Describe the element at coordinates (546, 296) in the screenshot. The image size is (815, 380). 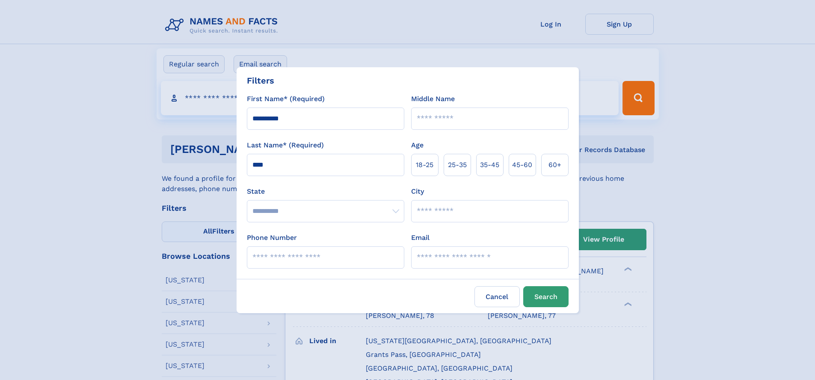
I see `button: Search` at that location.